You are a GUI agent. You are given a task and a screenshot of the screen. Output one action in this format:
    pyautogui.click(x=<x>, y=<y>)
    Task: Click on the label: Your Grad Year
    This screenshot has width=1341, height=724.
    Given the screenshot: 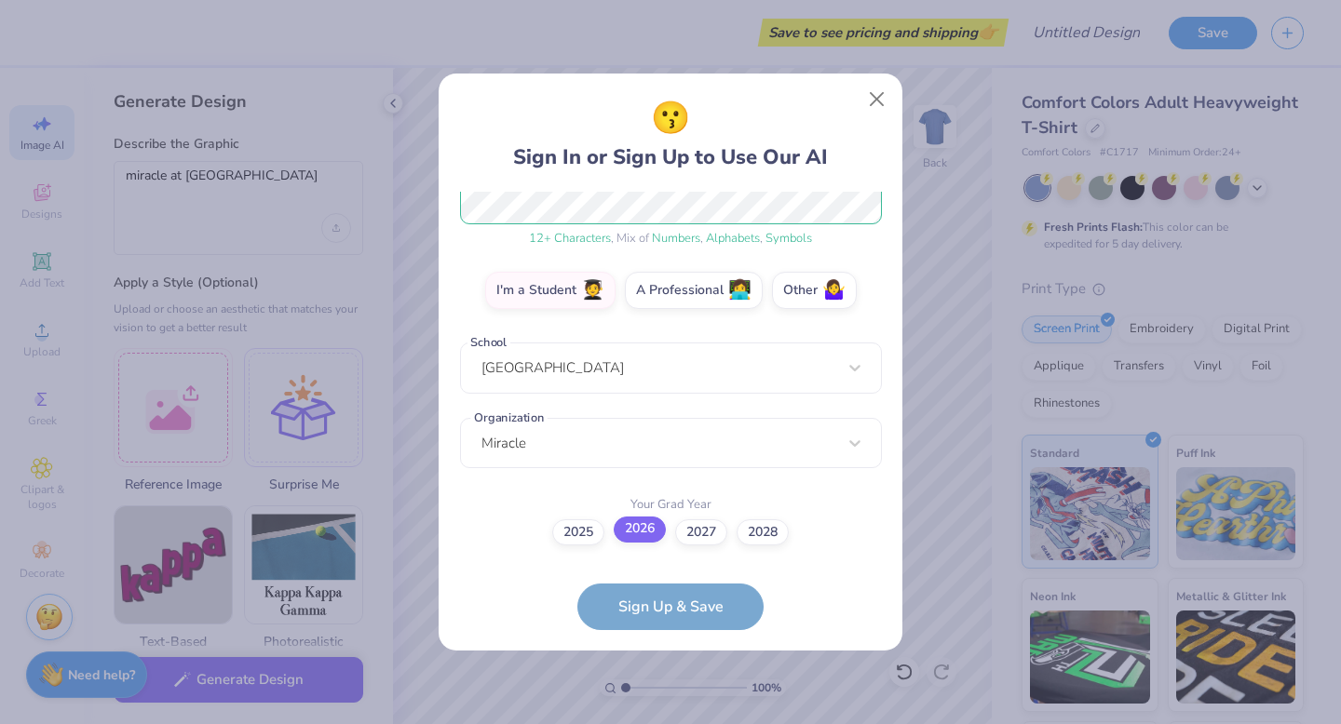 What is the action you would take?
    pyautogui.click(x=670, y=506)
    